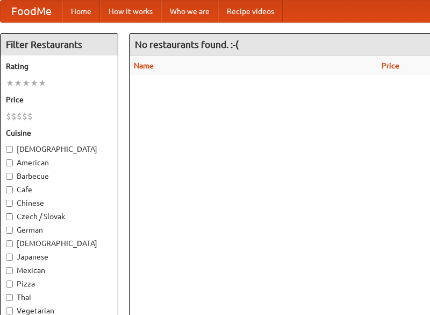  I want to click on a: Home, so click(81, 11).